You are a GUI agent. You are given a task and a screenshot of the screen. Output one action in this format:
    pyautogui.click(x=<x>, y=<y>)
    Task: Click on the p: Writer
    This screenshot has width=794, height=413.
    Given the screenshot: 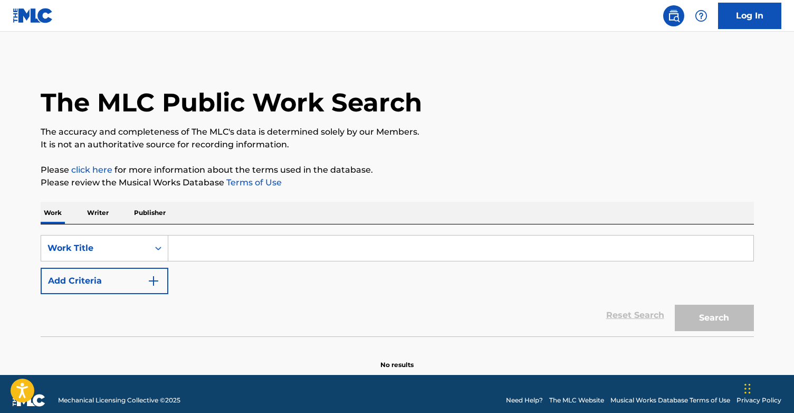 What is the action you would take?
    pyautogui.click(x=98, y=213)
    